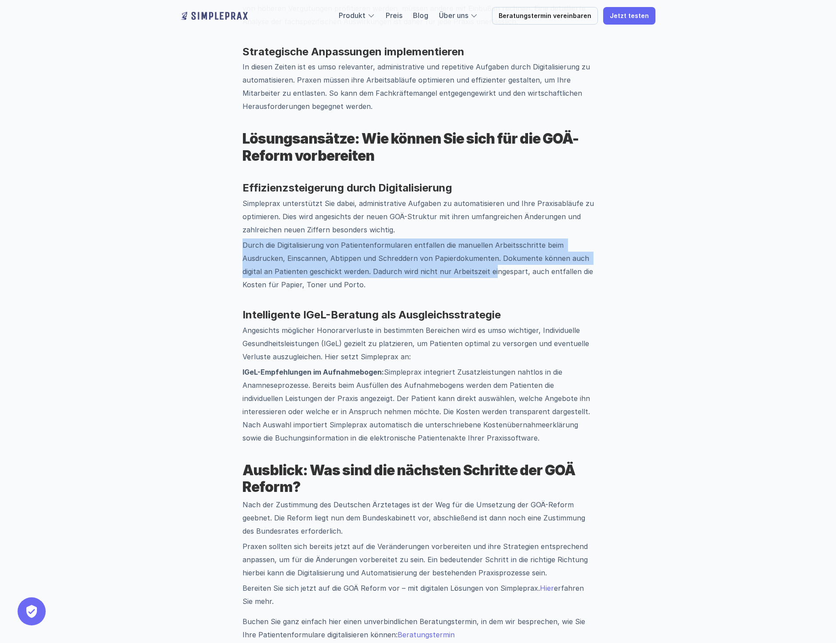  I want to click on a: Beratungstermin, so click(426, 635).